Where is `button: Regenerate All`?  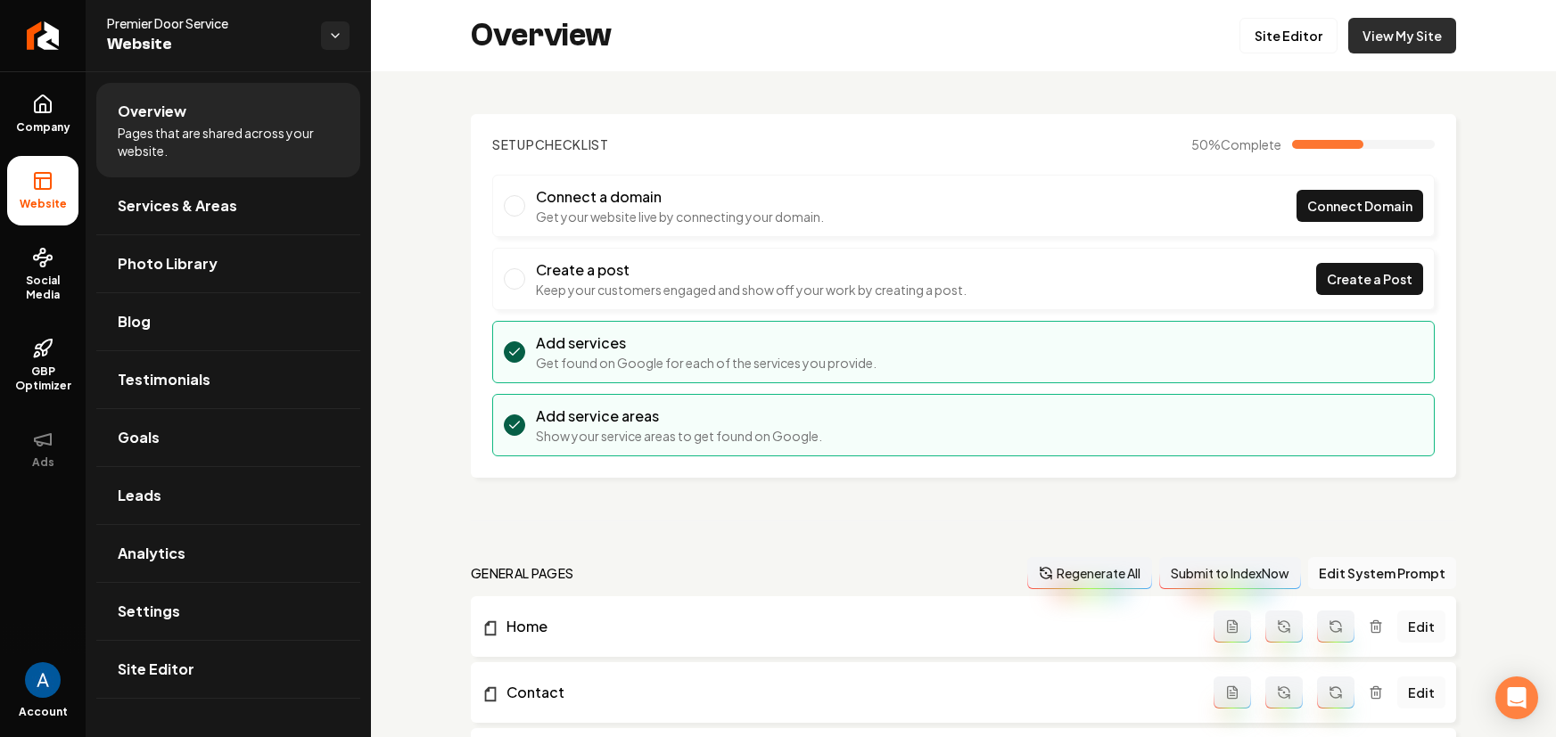 button: Regenerate All is located at coordinates (1089, 573).